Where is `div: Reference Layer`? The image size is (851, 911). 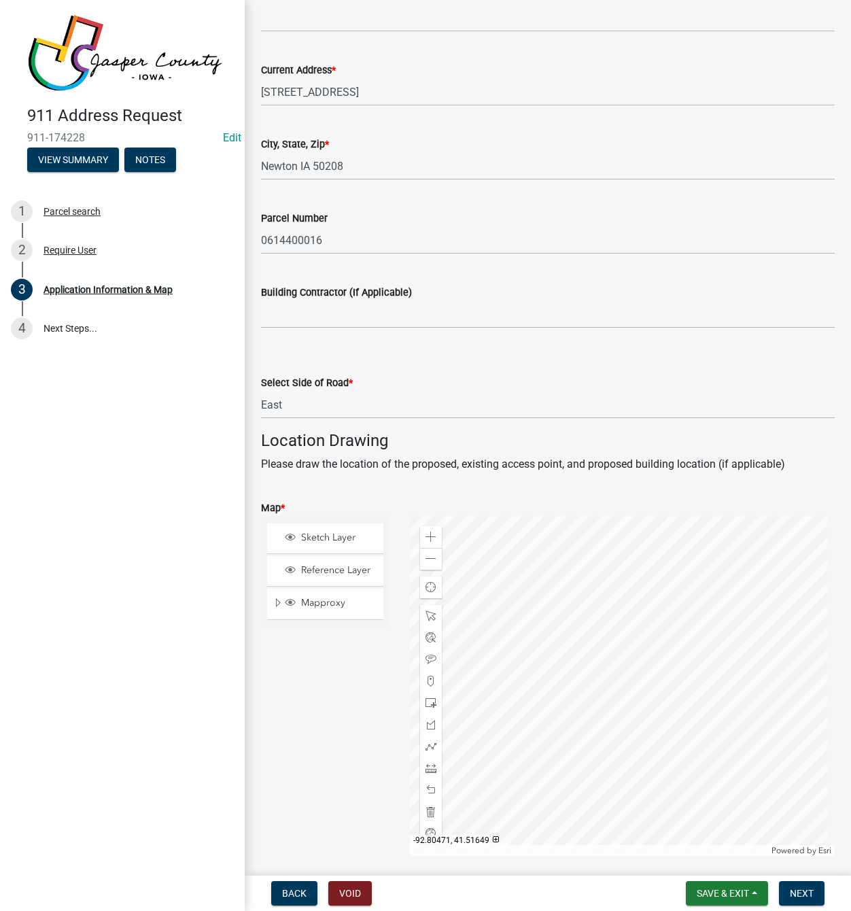 div: Reference Layer is located at coordinates (330, 571).